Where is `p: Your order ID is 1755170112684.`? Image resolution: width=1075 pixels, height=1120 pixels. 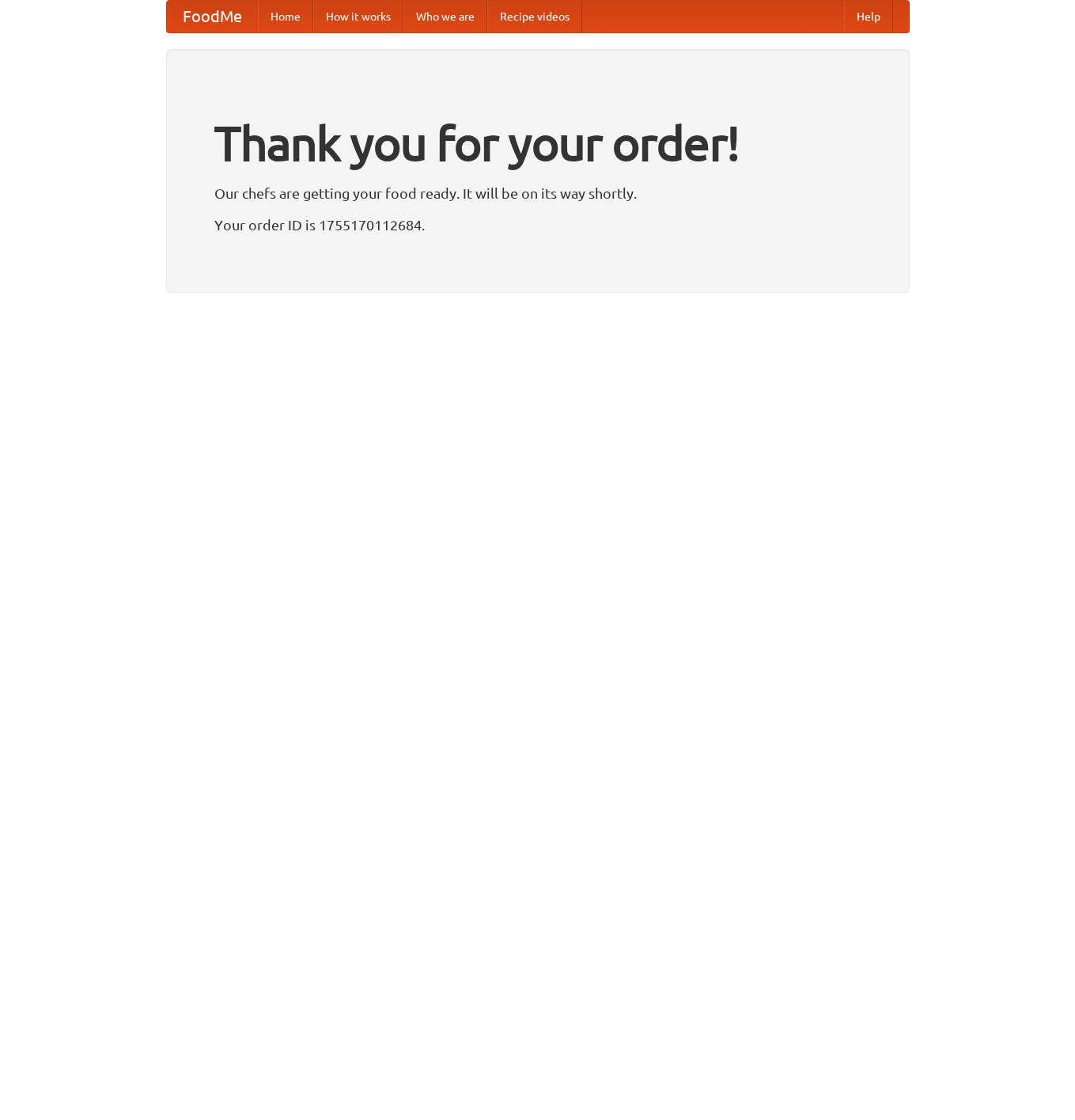 p: Your order ID is 1755170112684. is located at coordinates (538, 225).